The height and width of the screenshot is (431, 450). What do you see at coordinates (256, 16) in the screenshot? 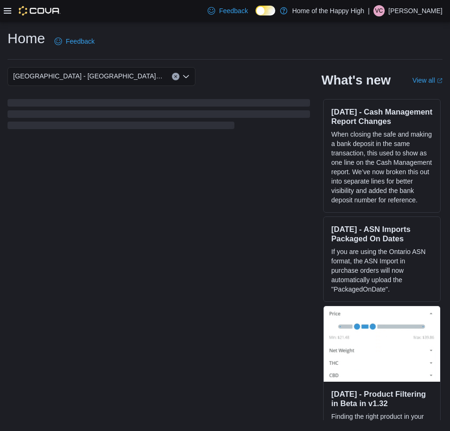
I see `span: Dark Mode` at bounding box center [256, 16].